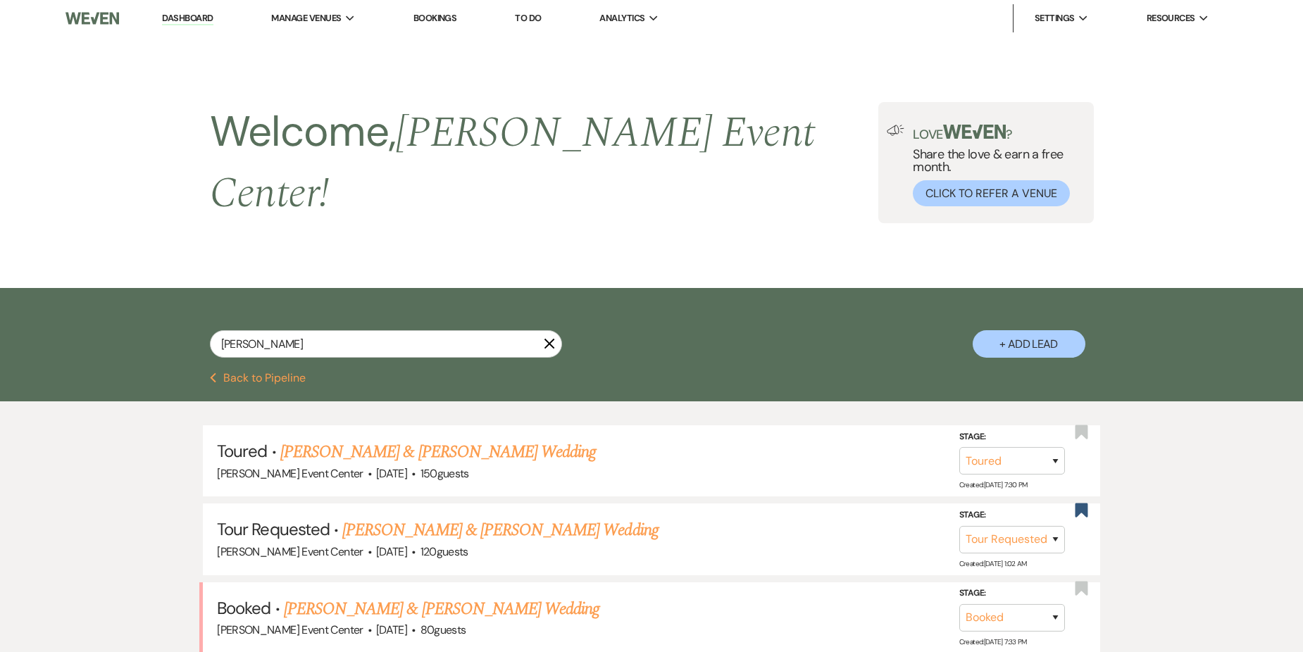 The height and width of the screenshot is (652, 1303). Describe the element at coordinates (443, 630) in the screenshot. I see `span: 80 guests` at that location.